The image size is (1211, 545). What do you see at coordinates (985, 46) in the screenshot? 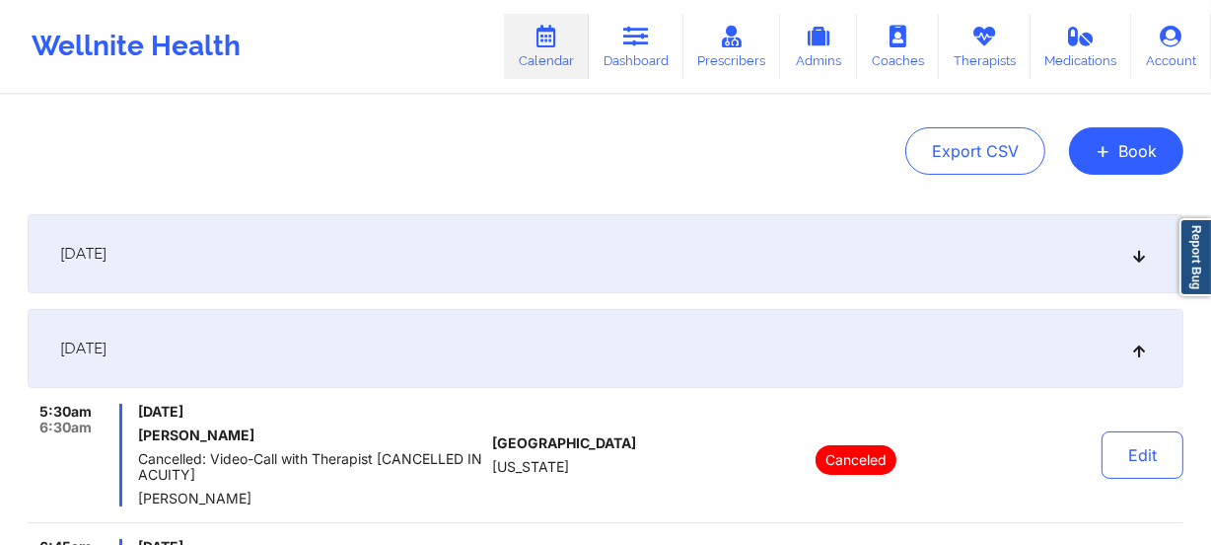
I see `a: Therapists` at bounding box center [985, 46].